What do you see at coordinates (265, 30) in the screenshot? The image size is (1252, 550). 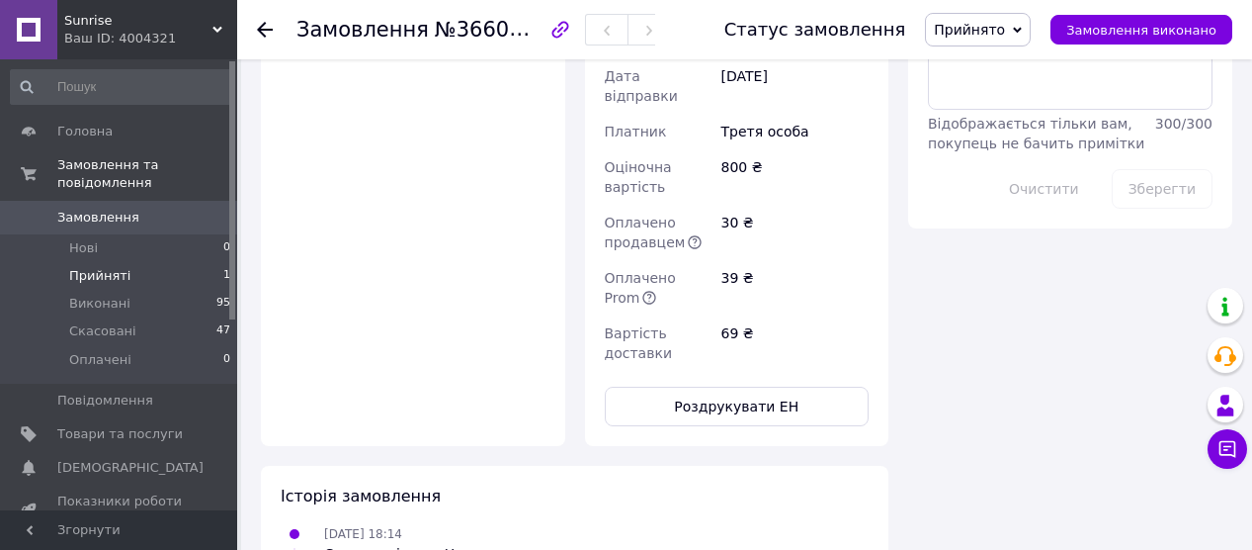 I see `div: Повернутися назад` at bounding box center [265, 30].